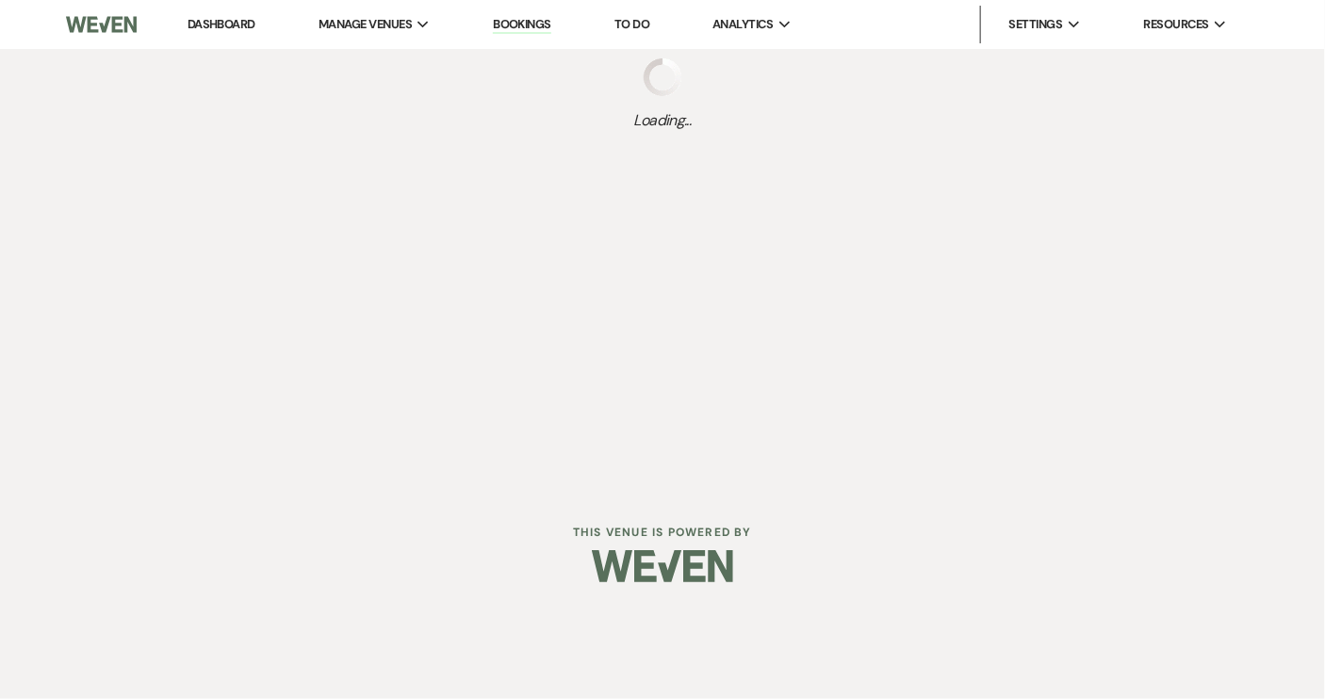 The image size is (1325, 699). I want to click on span: Analytics, so click(743, 25).